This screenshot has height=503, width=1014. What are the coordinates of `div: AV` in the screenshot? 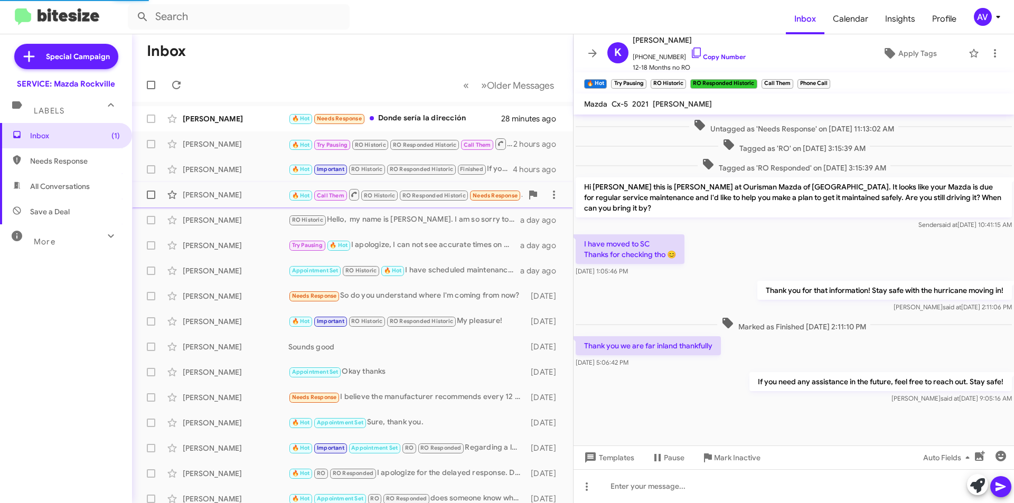 It's located at (983, 17).